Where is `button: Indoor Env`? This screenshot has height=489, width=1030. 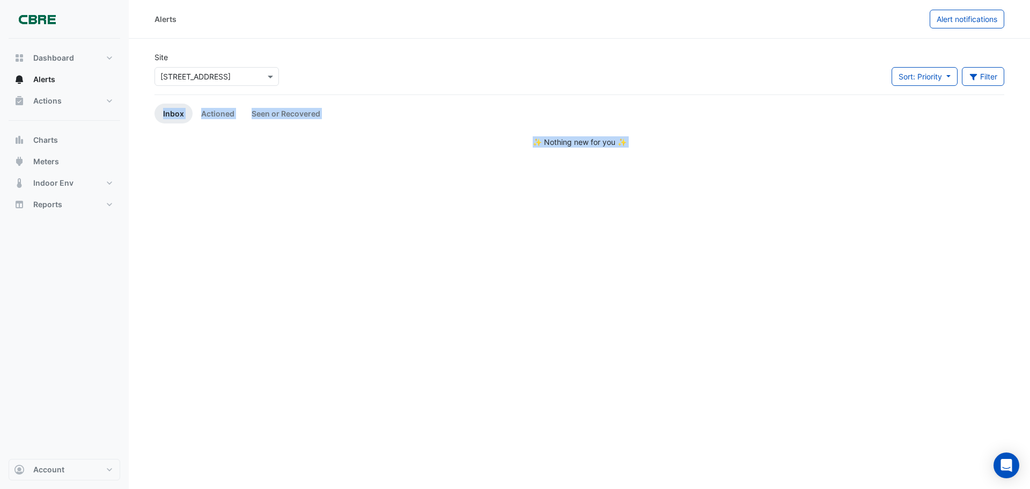
button: Indoor Env is located at coordinates (64, 183).